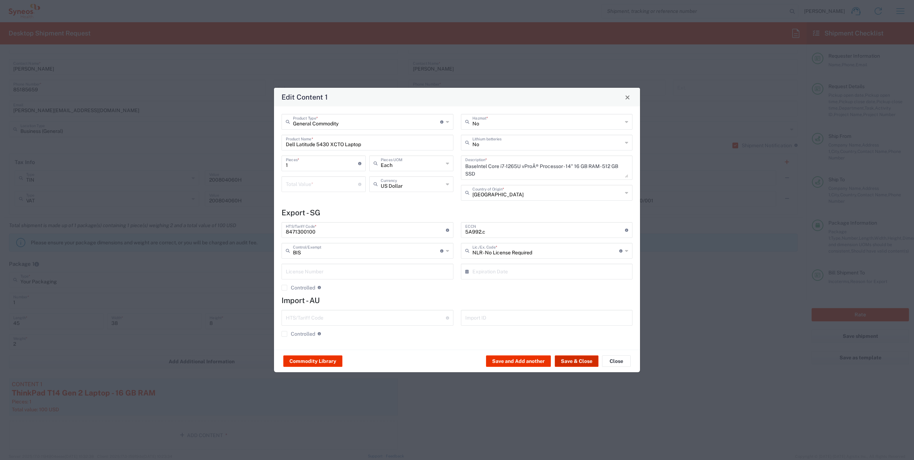 The width and height of the screenshot is (914, 460). What do you see at coordinates (457, 212) in the screenshot?
I see `h4: Export - SG` at bounding box center [457, 212].